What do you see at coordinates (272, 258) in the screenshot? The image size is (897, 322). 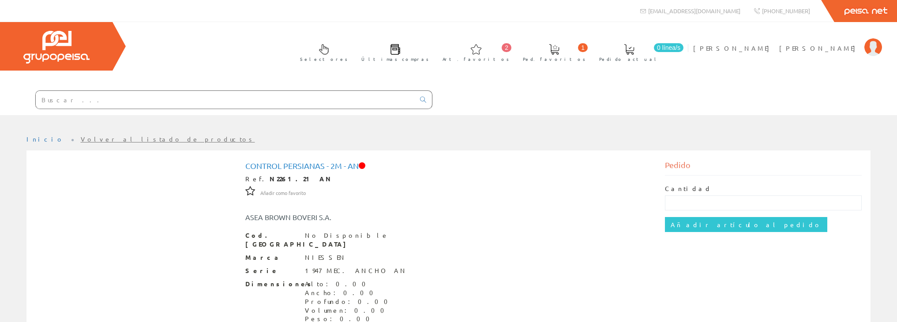 I see `span: Marca` at bounding box center [272, 258].